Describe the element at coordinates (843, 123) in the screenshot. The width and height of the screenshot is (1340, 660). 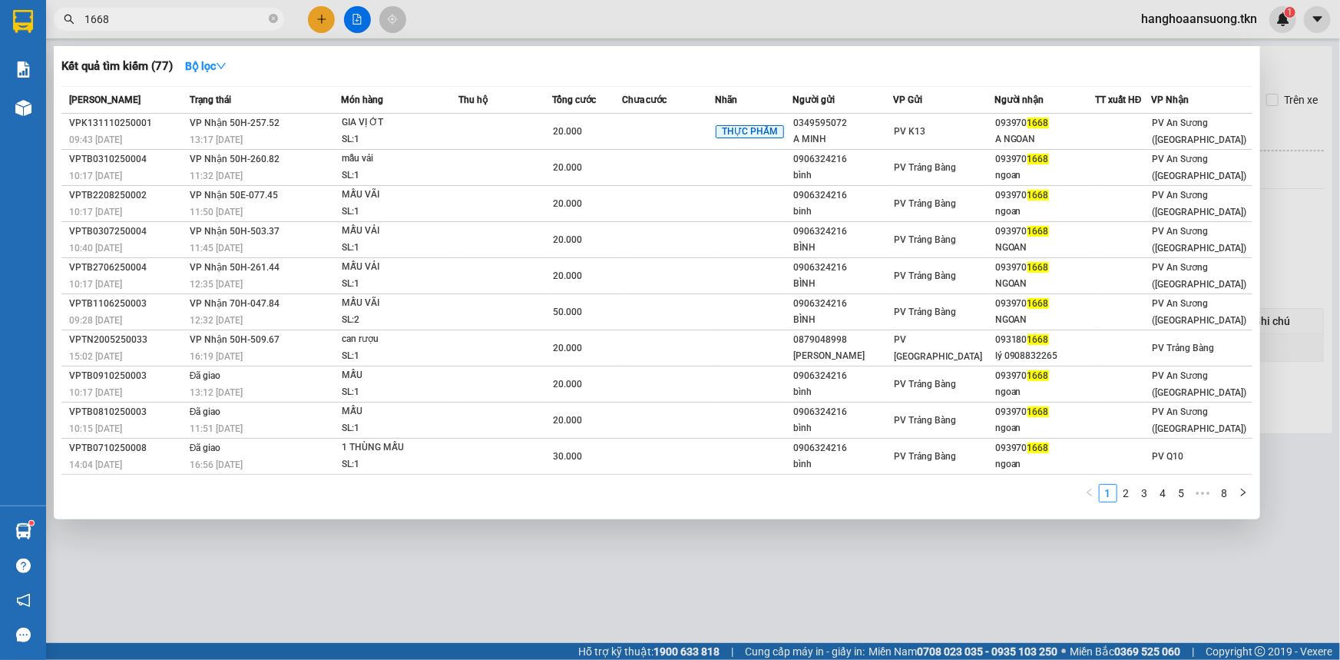
I see `div: 0349595072` at that location.